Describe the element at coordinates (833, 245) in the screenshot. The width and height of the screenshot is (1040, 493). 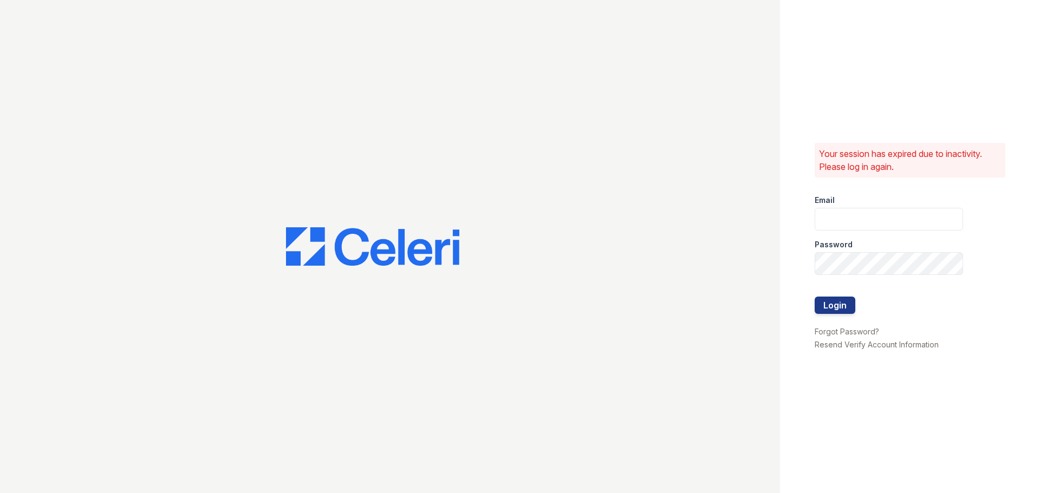
I see `label: Password` at that location.